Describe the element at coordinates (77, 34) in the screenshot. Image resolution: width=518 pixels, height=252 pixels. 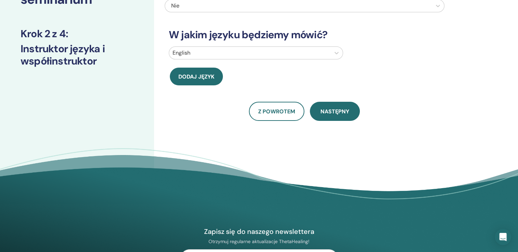
I see `h3: Krok 2 z 4 :` at that location.